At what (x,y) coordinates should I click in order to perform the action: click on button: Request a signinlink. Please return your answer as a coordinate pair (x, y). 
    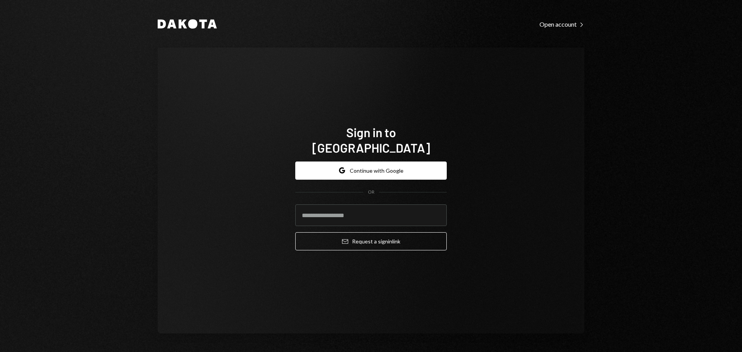
    Looking at the image, I should click on (371, 241).